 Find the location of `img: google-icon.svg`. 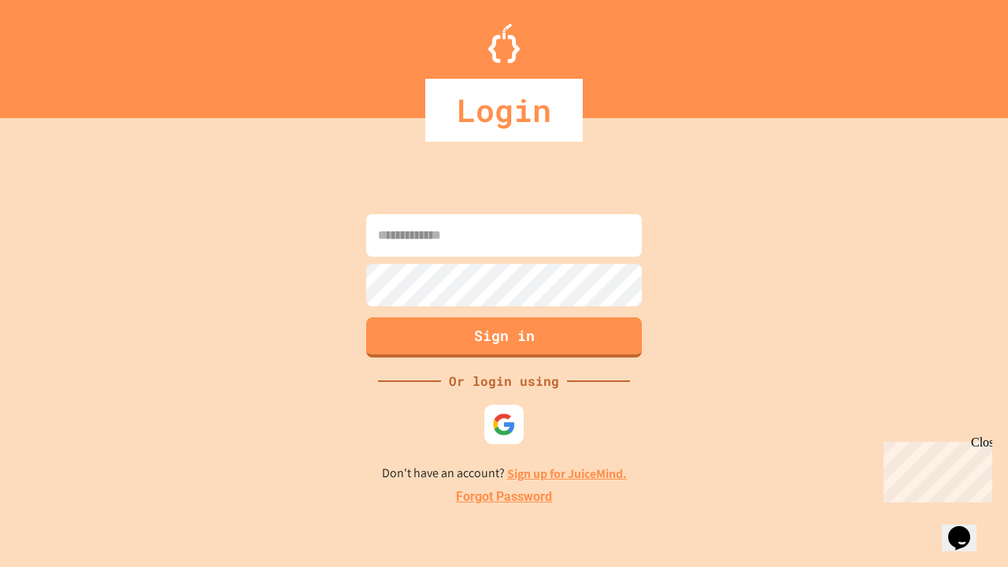

img: google-icon.svg is located at coordinates (504, 424).